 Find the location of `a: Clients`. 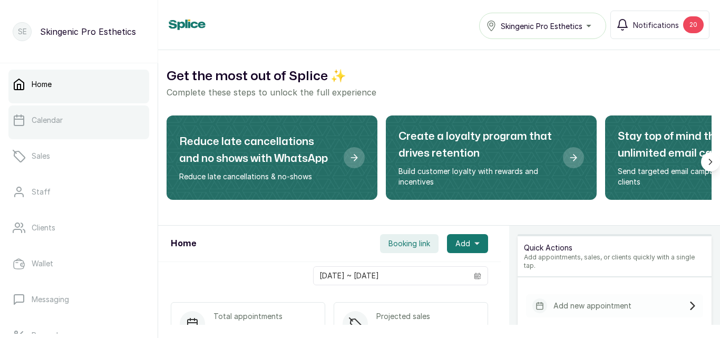

a: Clients is located at coordinates (79, 228).